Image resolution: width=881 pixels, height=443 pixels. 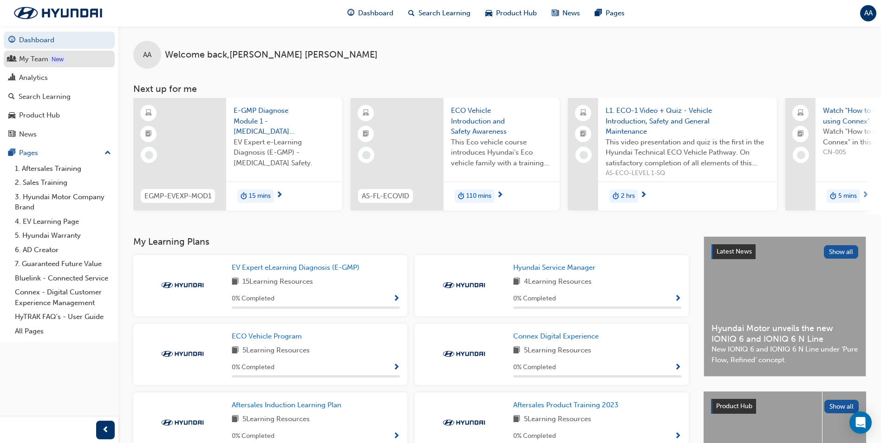 What do you see at coordinates (28, 153) in the screenshot?
I see `div: Pages` at bounding box center [28, 153].